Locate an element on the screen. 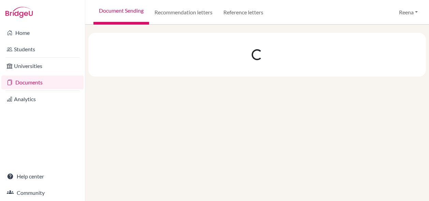  a: Analytics is located at coordinates (42, 99).